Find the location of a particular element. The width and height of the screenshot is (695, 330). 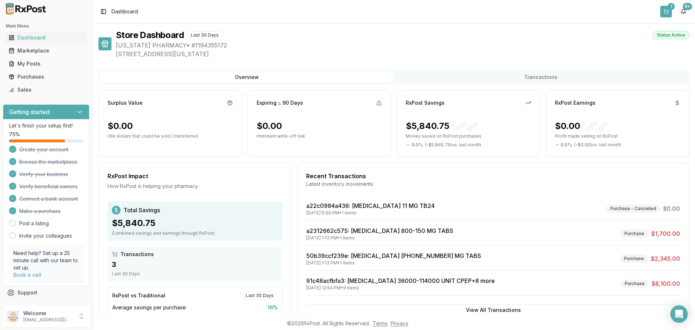

span: Verify your business is located at coordinates (43, 174).